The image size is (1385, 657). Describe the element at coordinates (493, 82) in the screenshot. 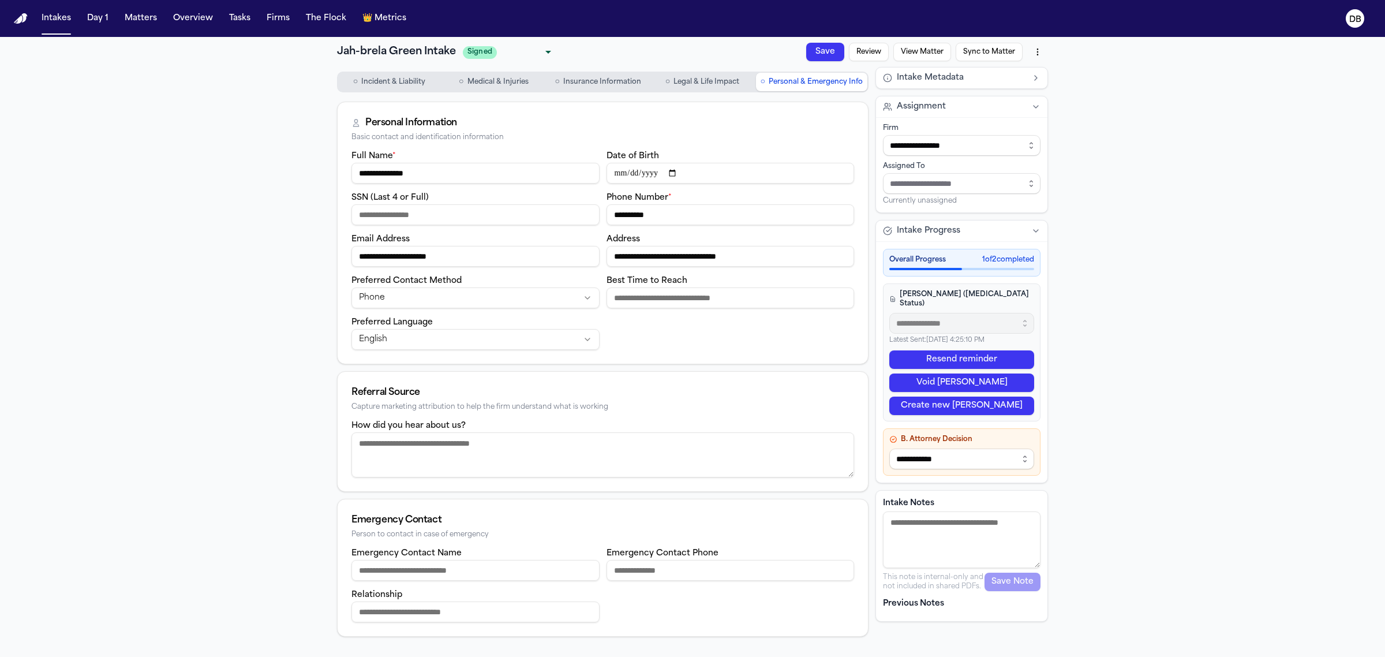

I see `button: Go to Medical & Injuries` at that location.